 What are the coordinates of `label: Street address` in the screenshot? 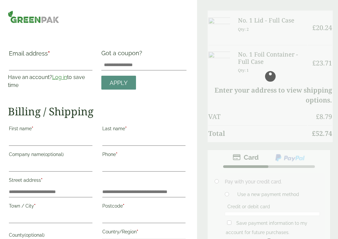 It's located at (51, 181).